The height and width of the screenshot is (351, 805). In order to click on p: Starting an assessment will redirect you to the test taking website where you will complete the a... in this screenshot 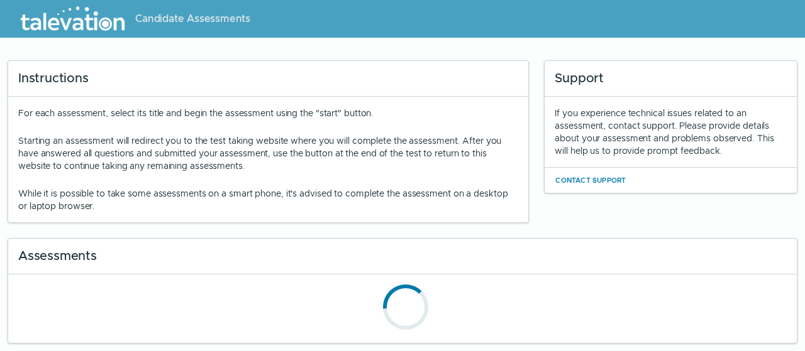, I will do `click(268, 153)`.